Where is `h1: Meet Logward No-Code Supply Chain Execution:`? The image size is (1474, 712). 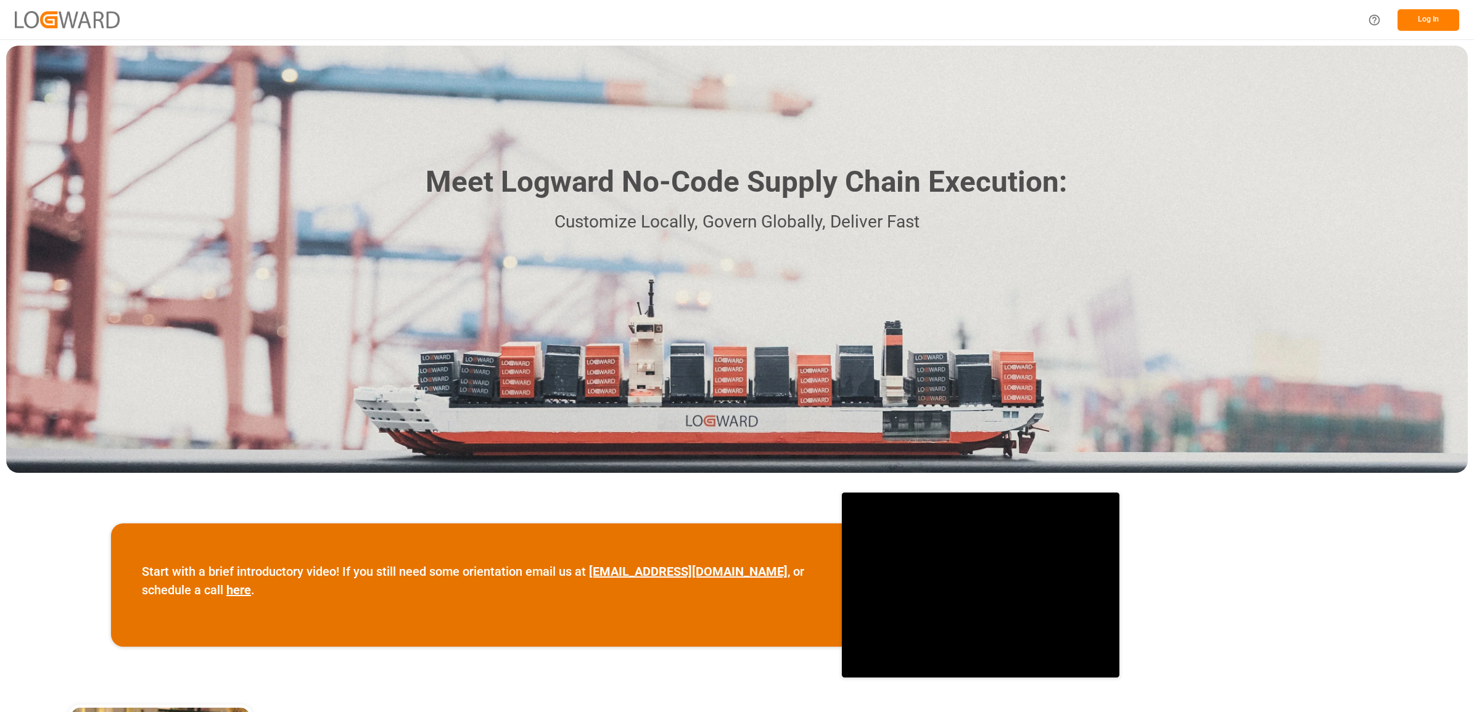
h1: Meet Logward No-Code Supply Chain Execution: is located at coordinates (746, 182).